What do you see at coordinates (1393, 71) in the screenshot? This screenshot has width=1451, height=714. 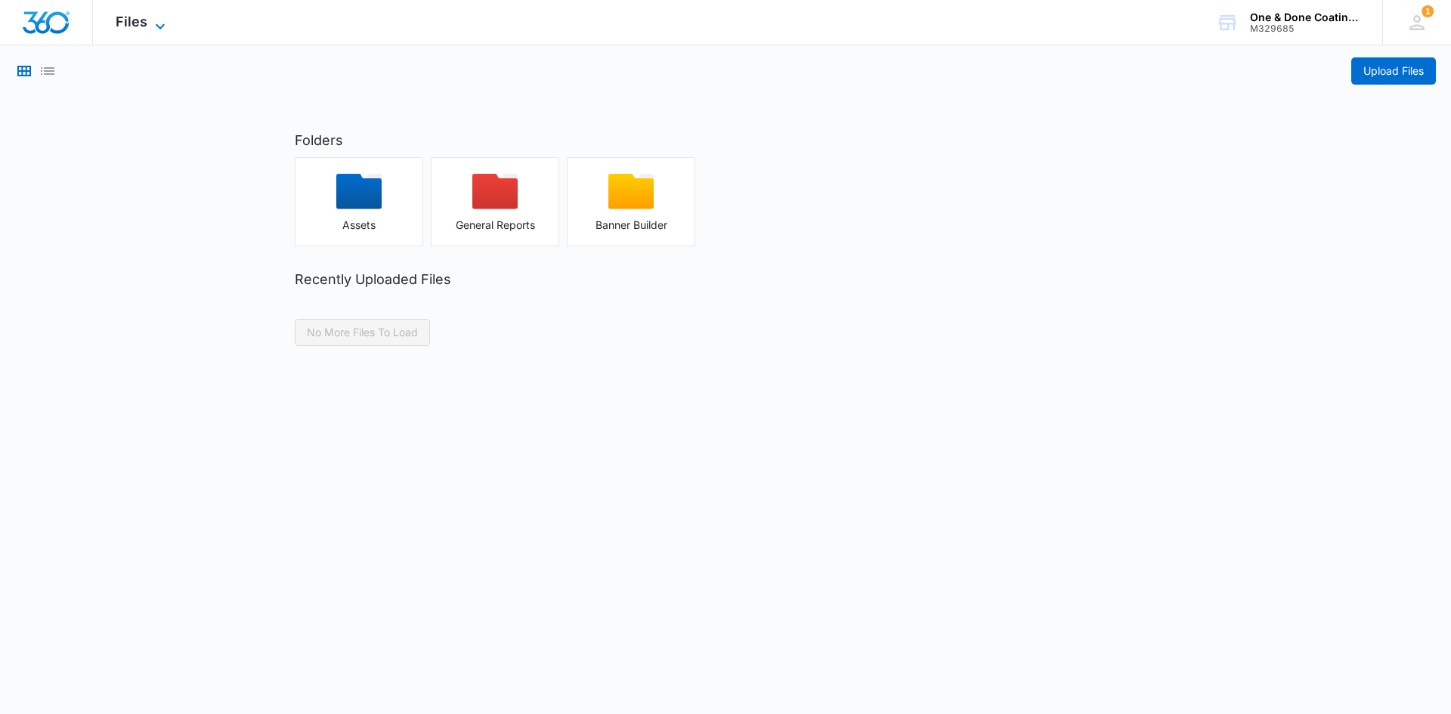 I see `button: Upload Files` at bounding box center [1393, 71].